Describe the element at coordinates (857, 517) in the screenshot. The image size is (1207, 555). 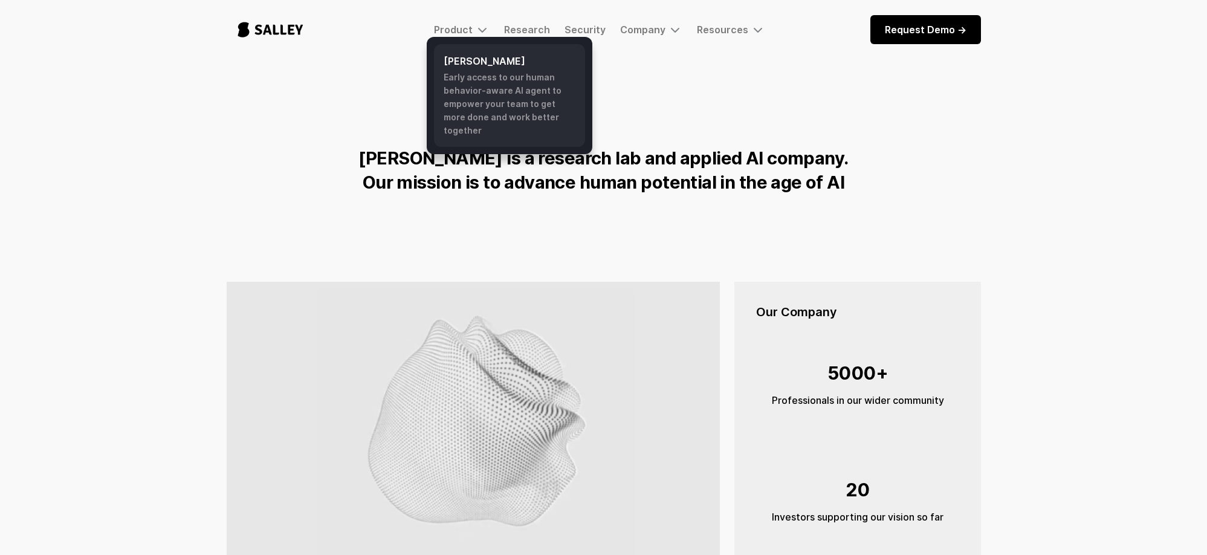
I see `div: Investors supporting our vision so far` at that location.